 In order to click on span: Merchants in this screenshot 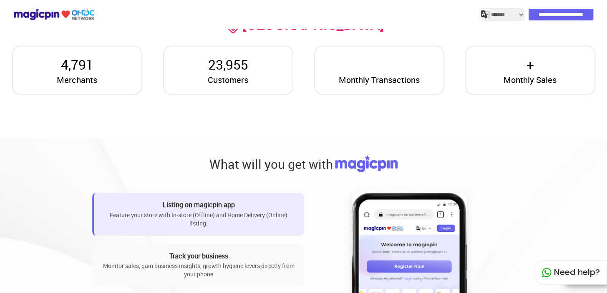, I will do `click(77, 80)`.